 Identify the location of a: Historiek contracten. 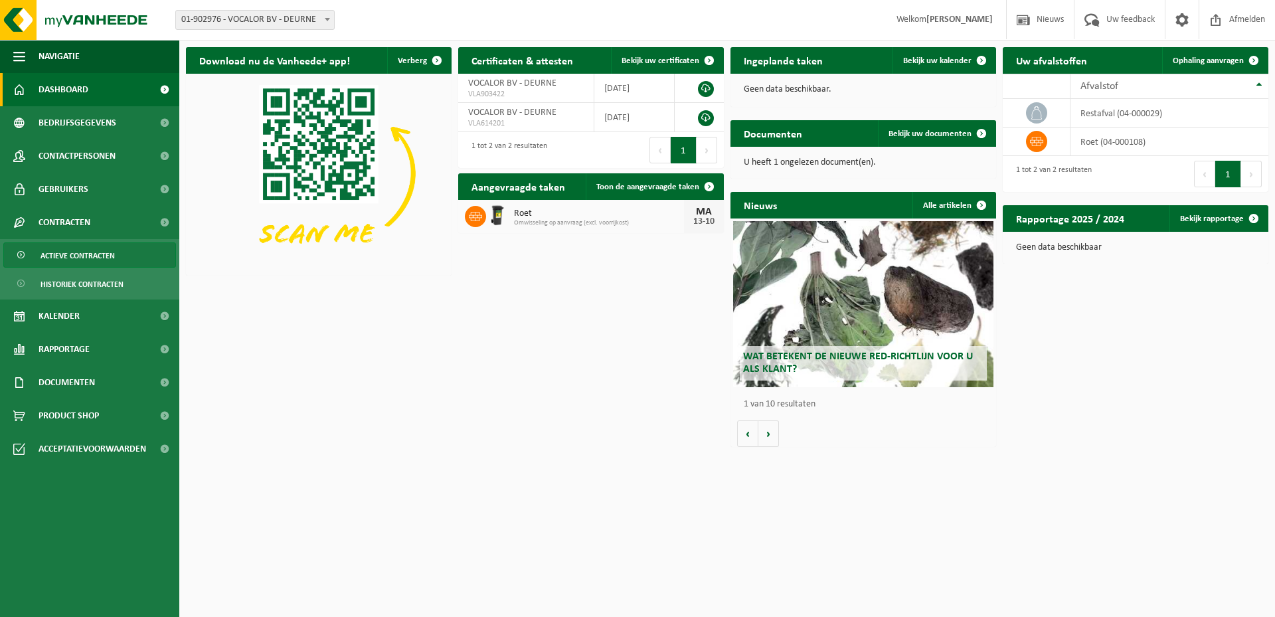
(90, 284).